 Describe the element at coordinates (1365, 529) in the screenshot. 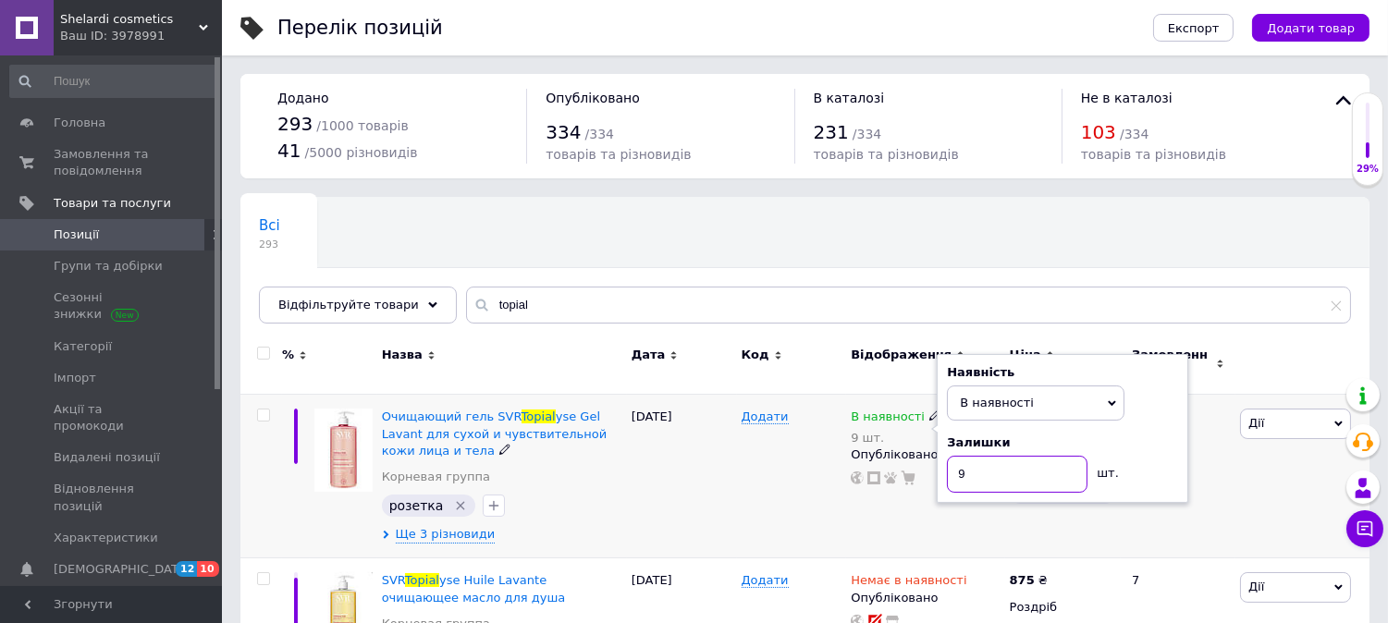

I see `button: Чат з покупцем` at that location.